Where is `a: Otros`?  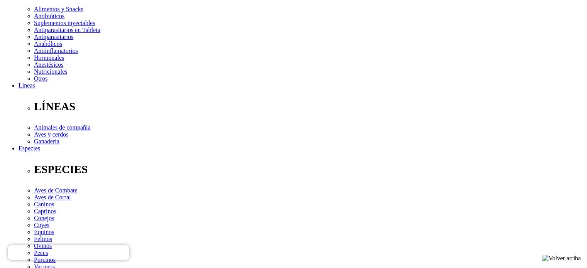 a: Otros is located at coordinates (41, 78).